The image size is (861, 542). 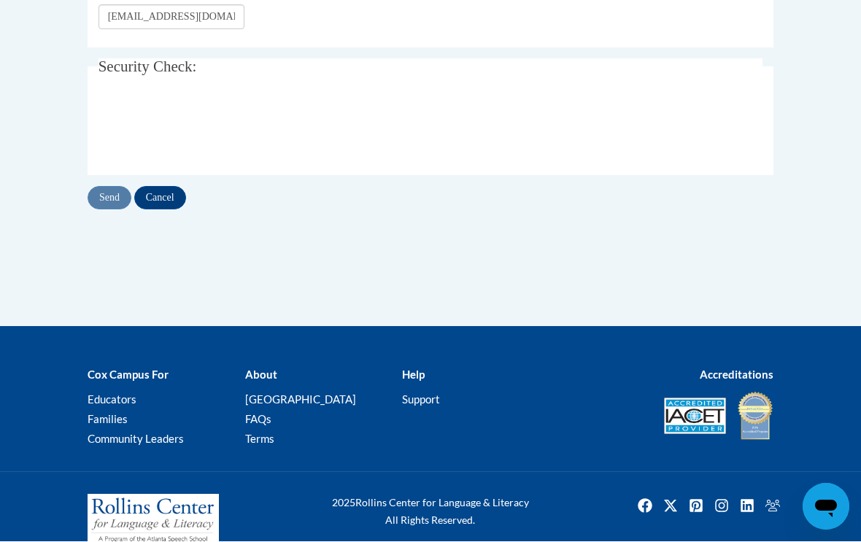 I want to click on b: Cox Campus For, so click(x=128, y=375).